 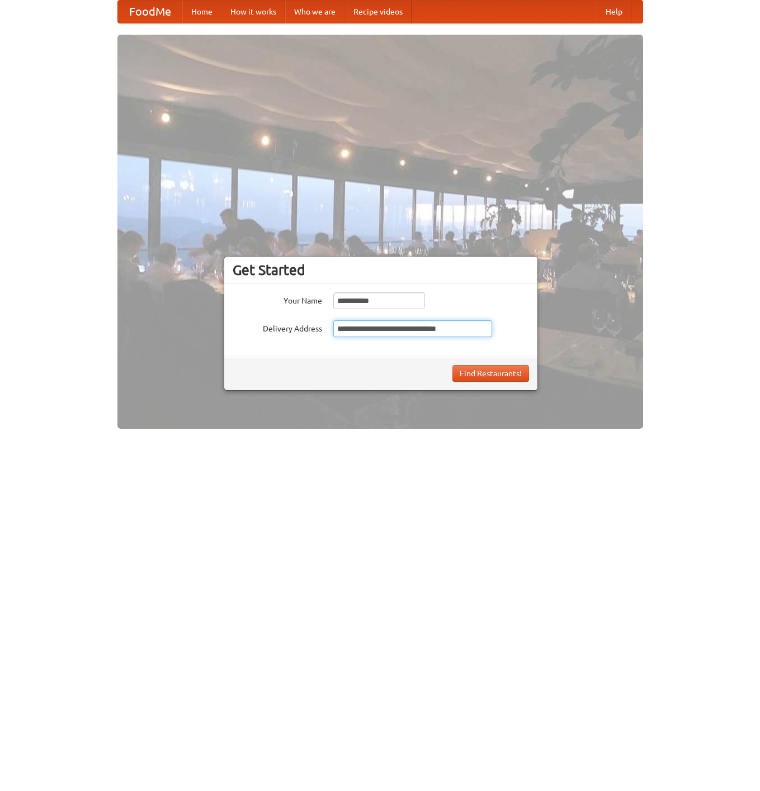 What do you see at coordinates (315, 12) in the screenshot?
I see `a: Who we are` at bounding box center [315, 12].